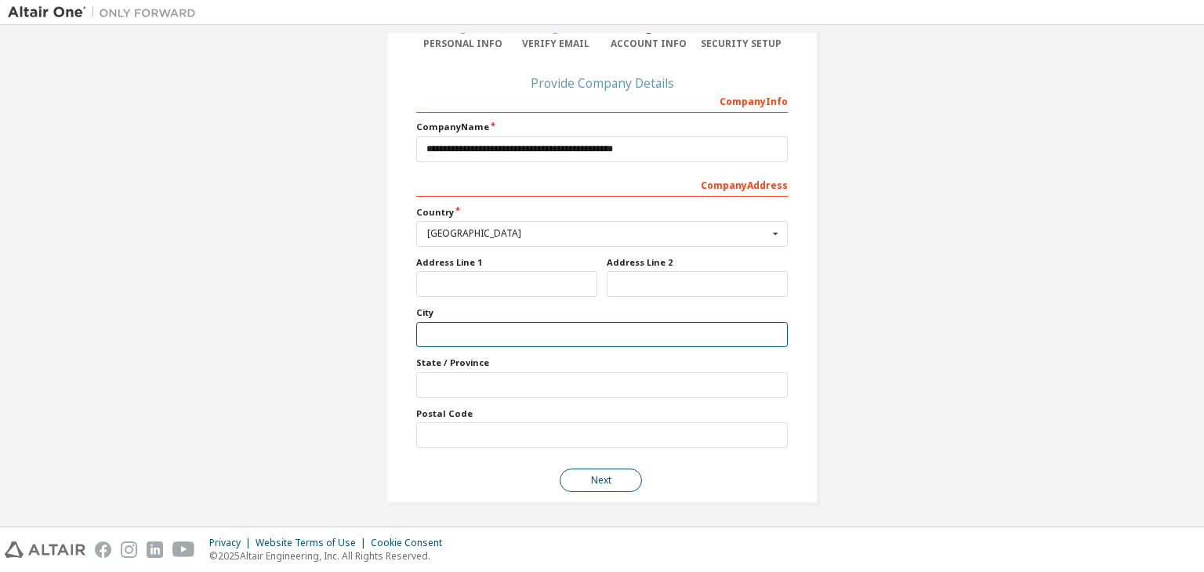  I want to click on p: © 2025 Altair Engineering, Inc. All Rights Reserved., so click(330, 556).